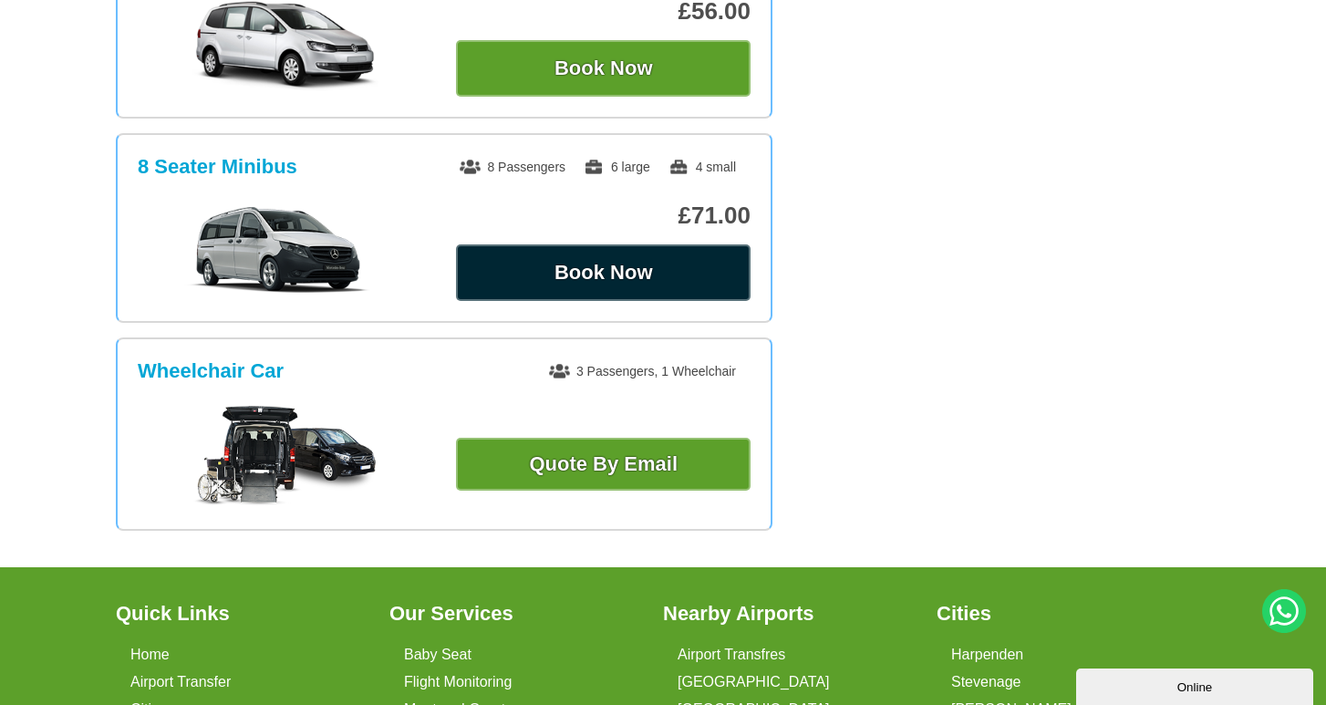  What do you see at coordinates (285, 250) in the screenshot?
I see `img: 8 Seater Minibus` at bounding box center [285, 250].